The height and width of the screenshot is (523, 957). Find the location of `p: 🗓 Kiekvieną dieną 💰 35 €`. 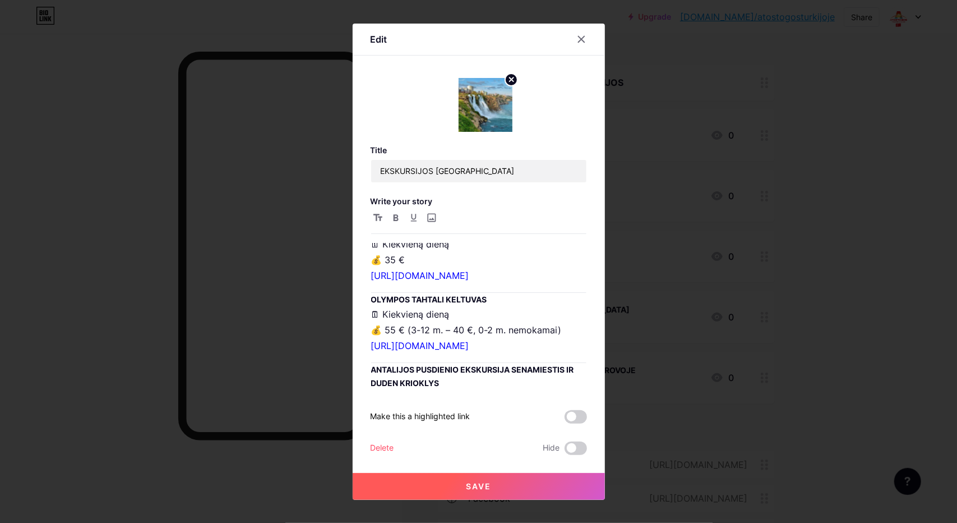

p: 🗓 Kiekvieną dieną 💰 35 € is located at coordinates (479, 260).